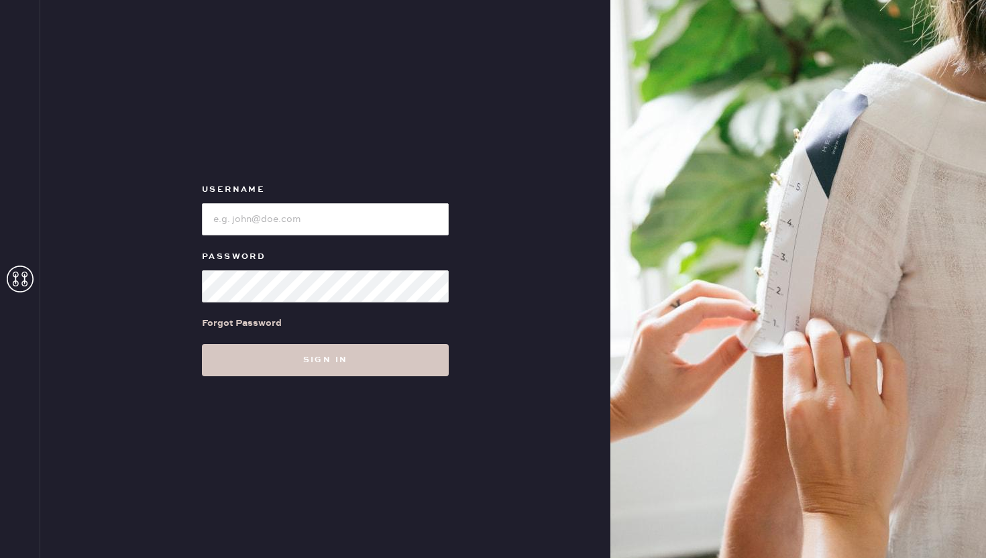 This screenshot has width=986, height=558. Describe the element at coordinates (325, 360) in the screenshot. I see `button: Sign in` at that location.